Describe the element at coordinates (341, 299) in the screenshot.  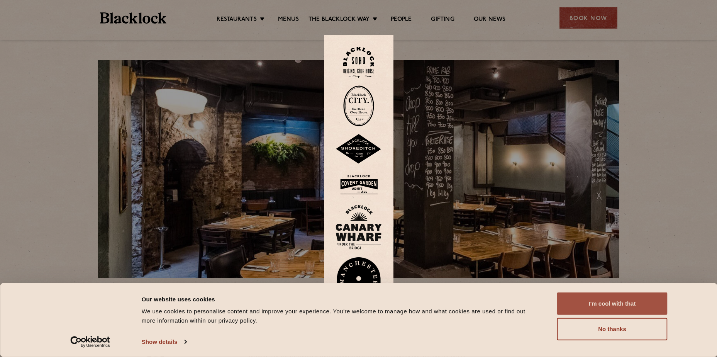
I see `div: Our website uses cookies` at that location.